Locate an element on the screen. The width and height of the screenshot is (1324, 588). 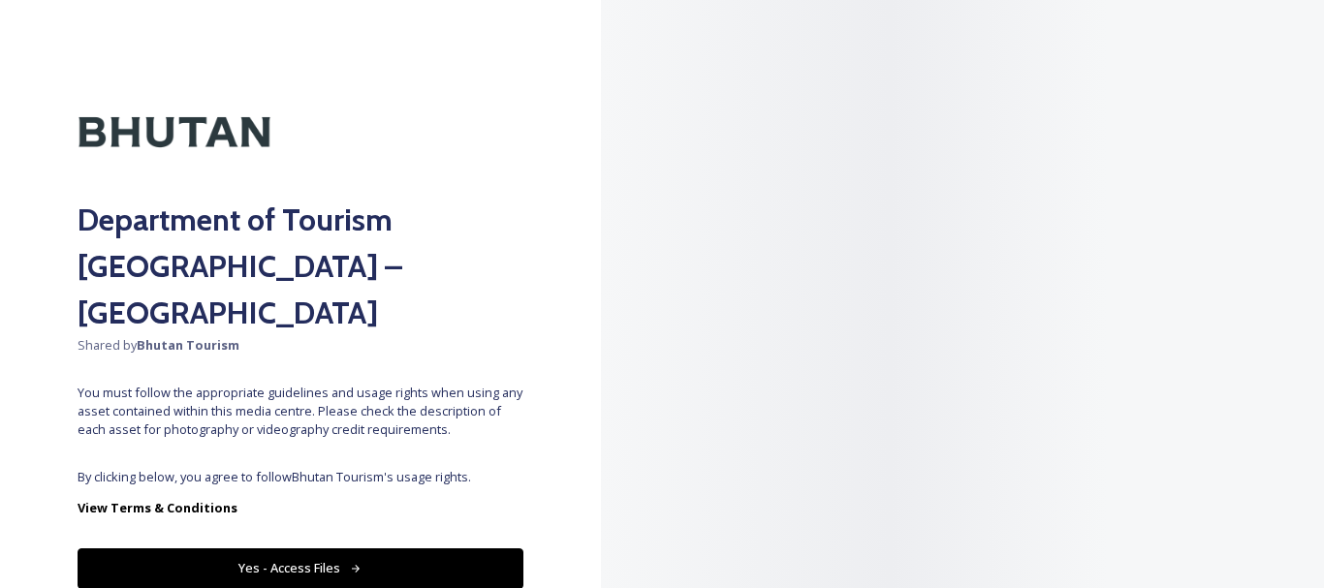
img: Kingdom-of-Bhutan-Logo.png is located at coordinates (174, 132).